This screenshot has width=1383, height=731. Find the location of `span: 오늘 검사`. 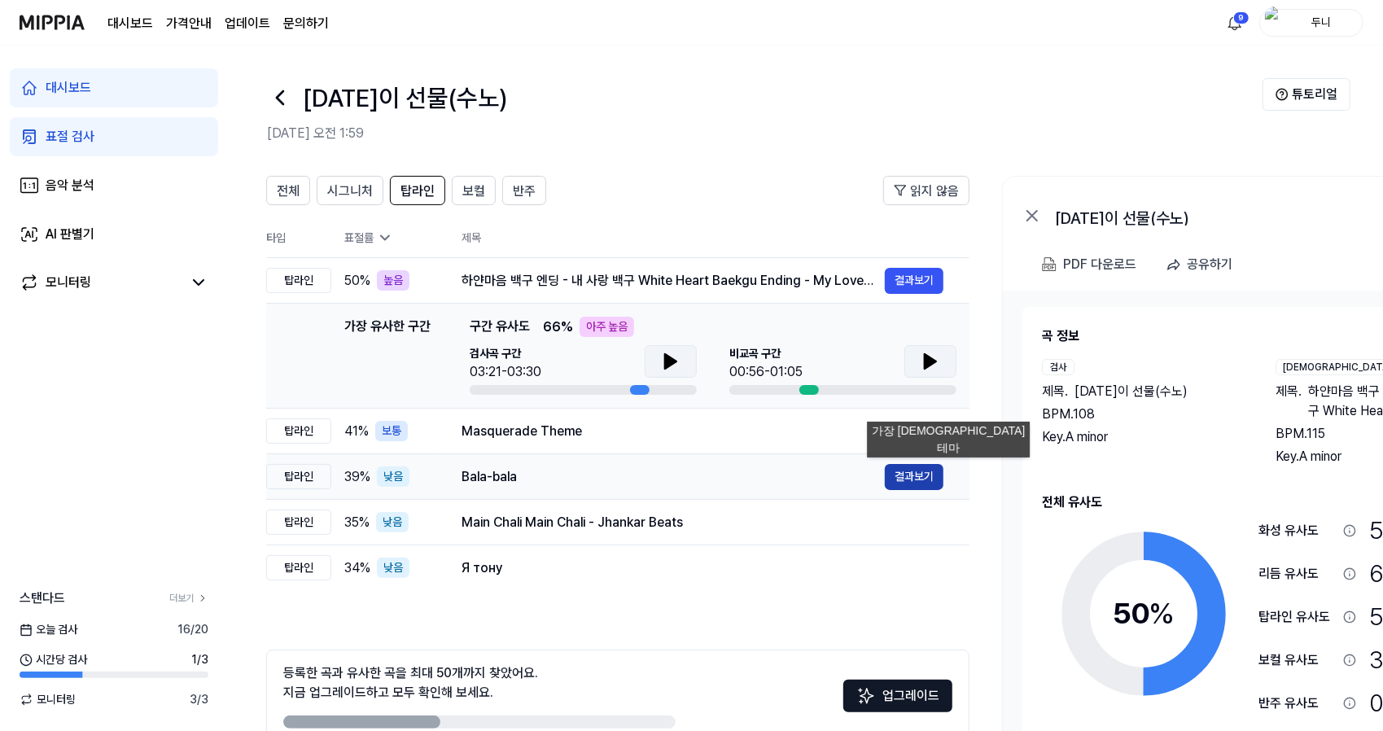

span: 오늘 검사 is located at coordinates (48, 629).